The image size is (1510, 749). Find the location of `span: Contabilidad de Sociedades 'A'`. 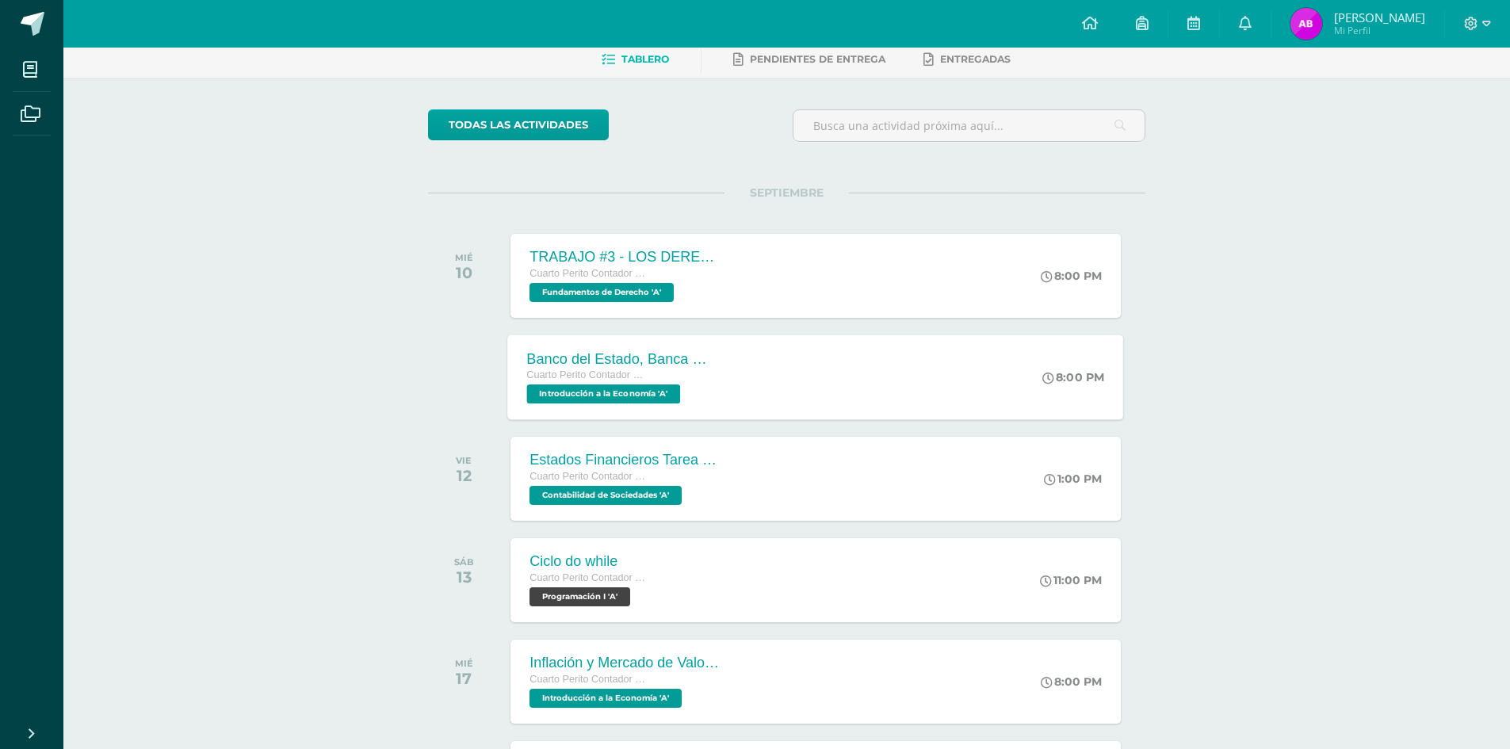

span: Contabilidad de Sociedades 'A' is located at coordinates (606, 496).